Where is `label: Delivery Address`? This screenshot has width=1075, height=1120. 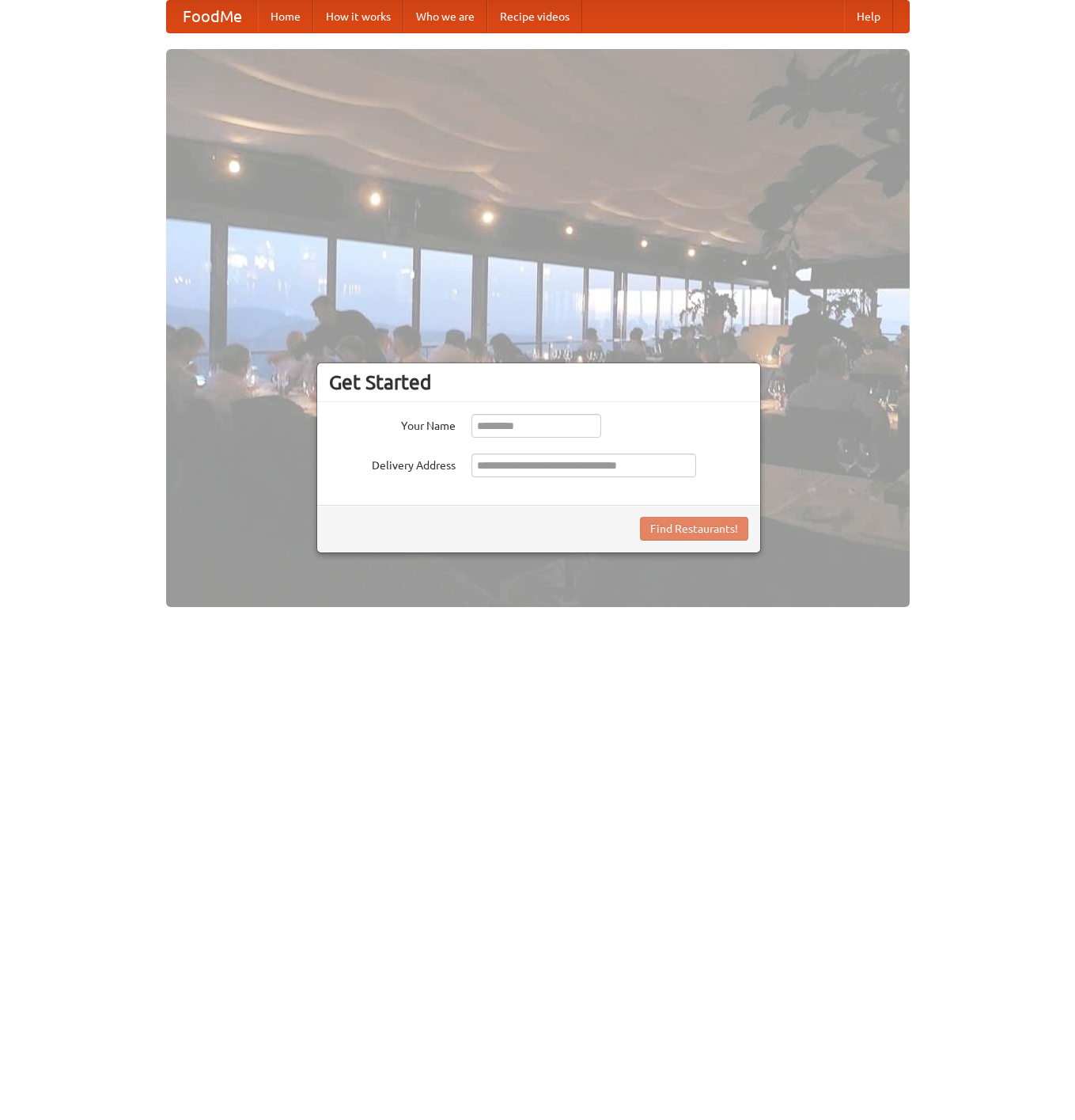 label: Delivery Address is located at coordinates (392, 463).